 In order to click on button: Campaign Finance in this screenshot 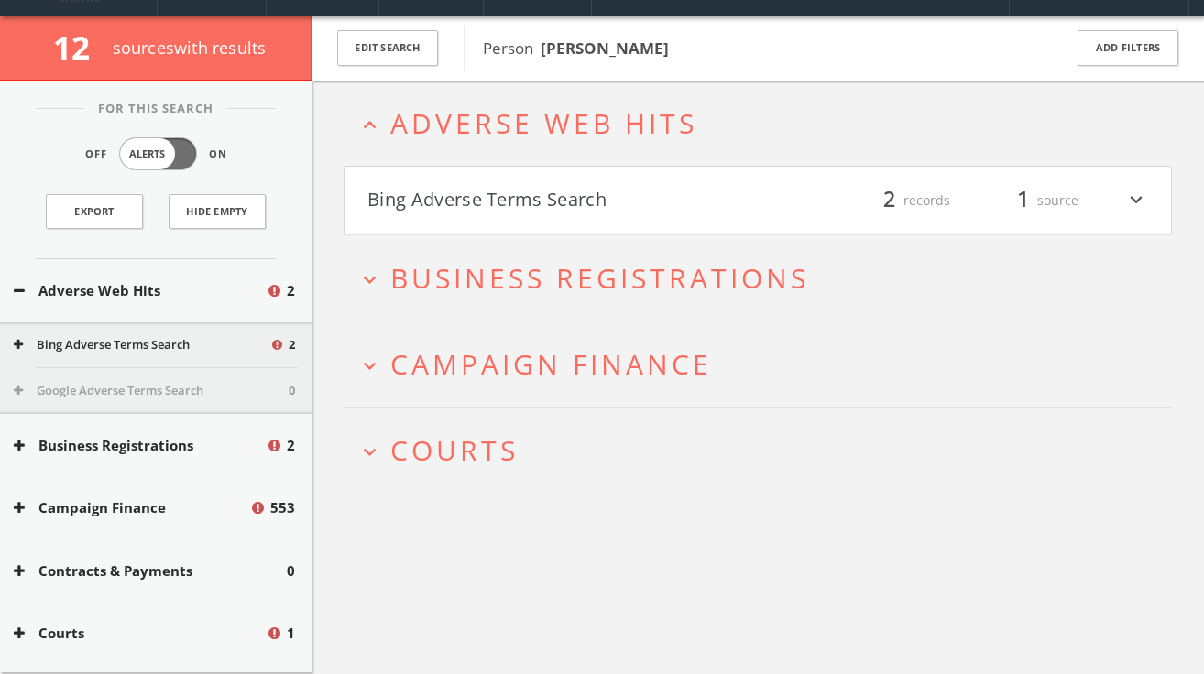, I will do `click(131, 508)`.